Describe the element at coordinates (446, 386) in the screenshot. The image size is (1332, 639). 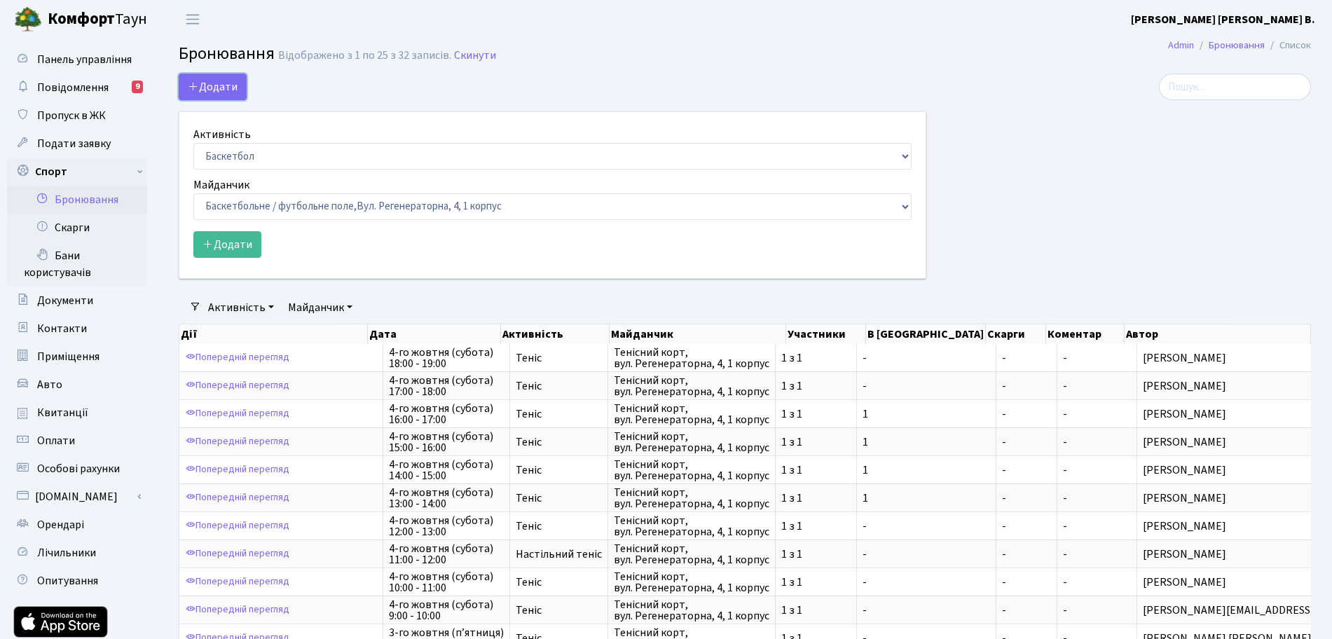
I see `span: 4-го жовтня (субота) 17:00 - 18:00` at that location.